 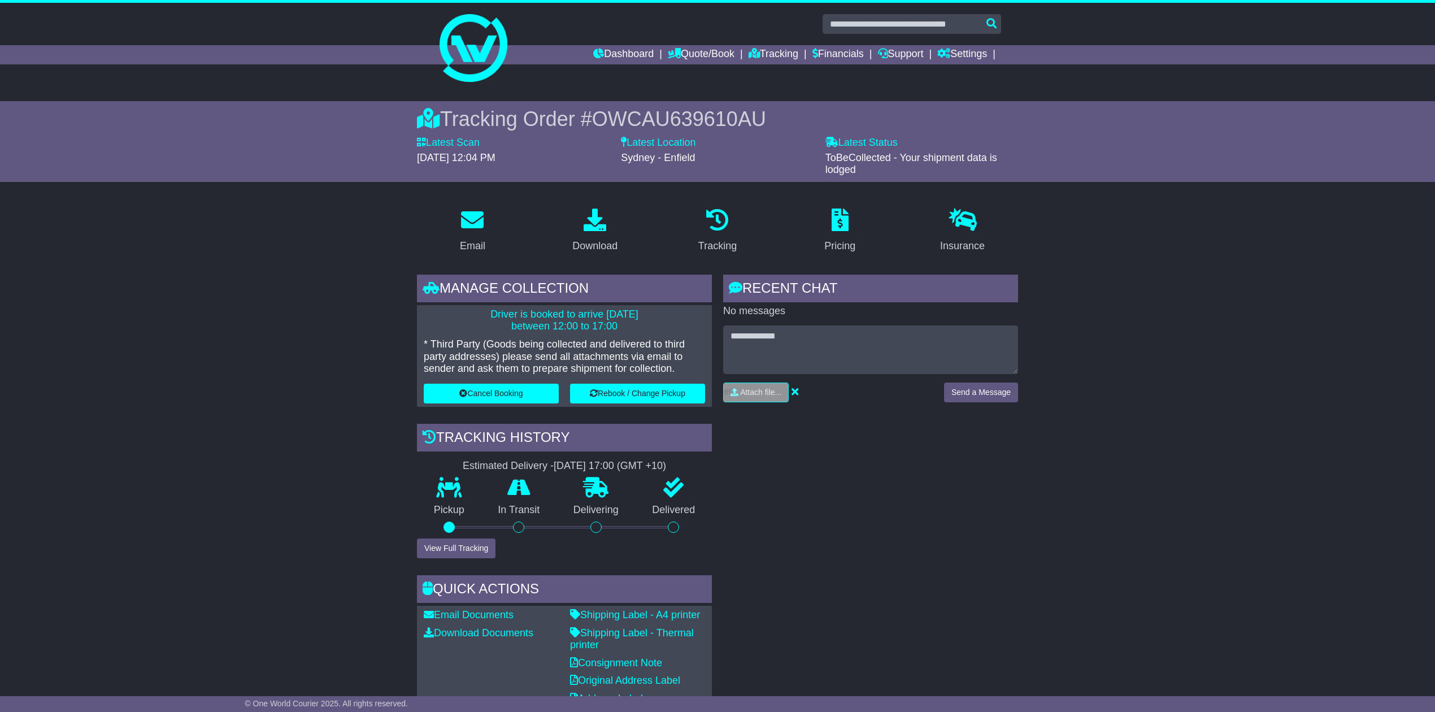 What do you see at coordinates (448, 143) in the screenshot?
I see `label: Latest Scan` at bounding box center [448, 143].